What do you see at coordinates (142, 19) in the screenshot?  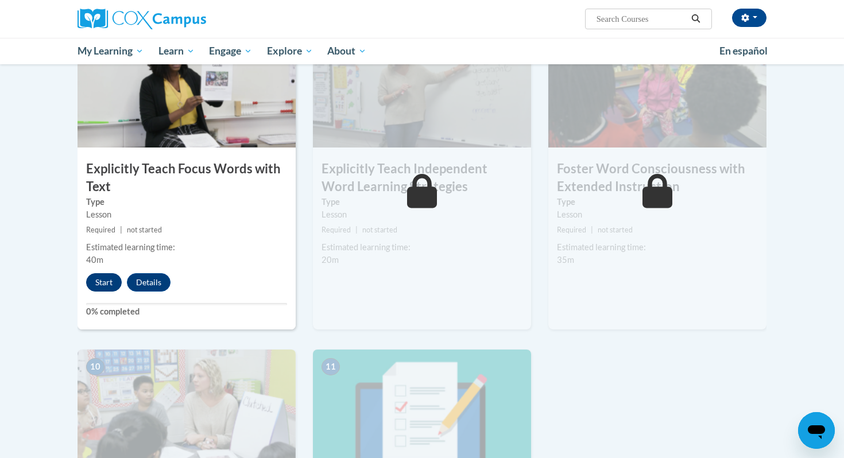 I see `img: Cox Campus` at bounding box center [142, 19].